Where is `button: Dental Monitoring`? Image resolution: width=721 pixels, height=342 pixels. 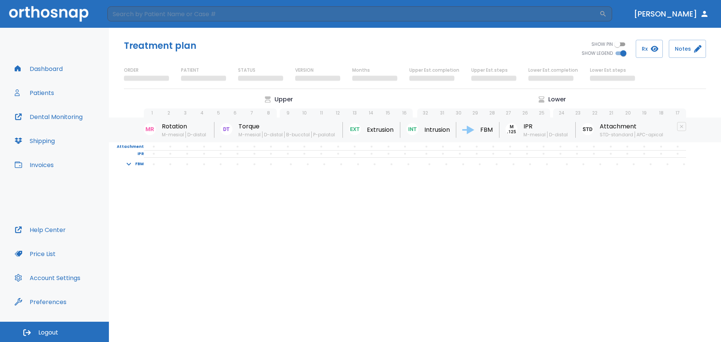 button: Dental Monitoring is located at coordinates (48, 117).